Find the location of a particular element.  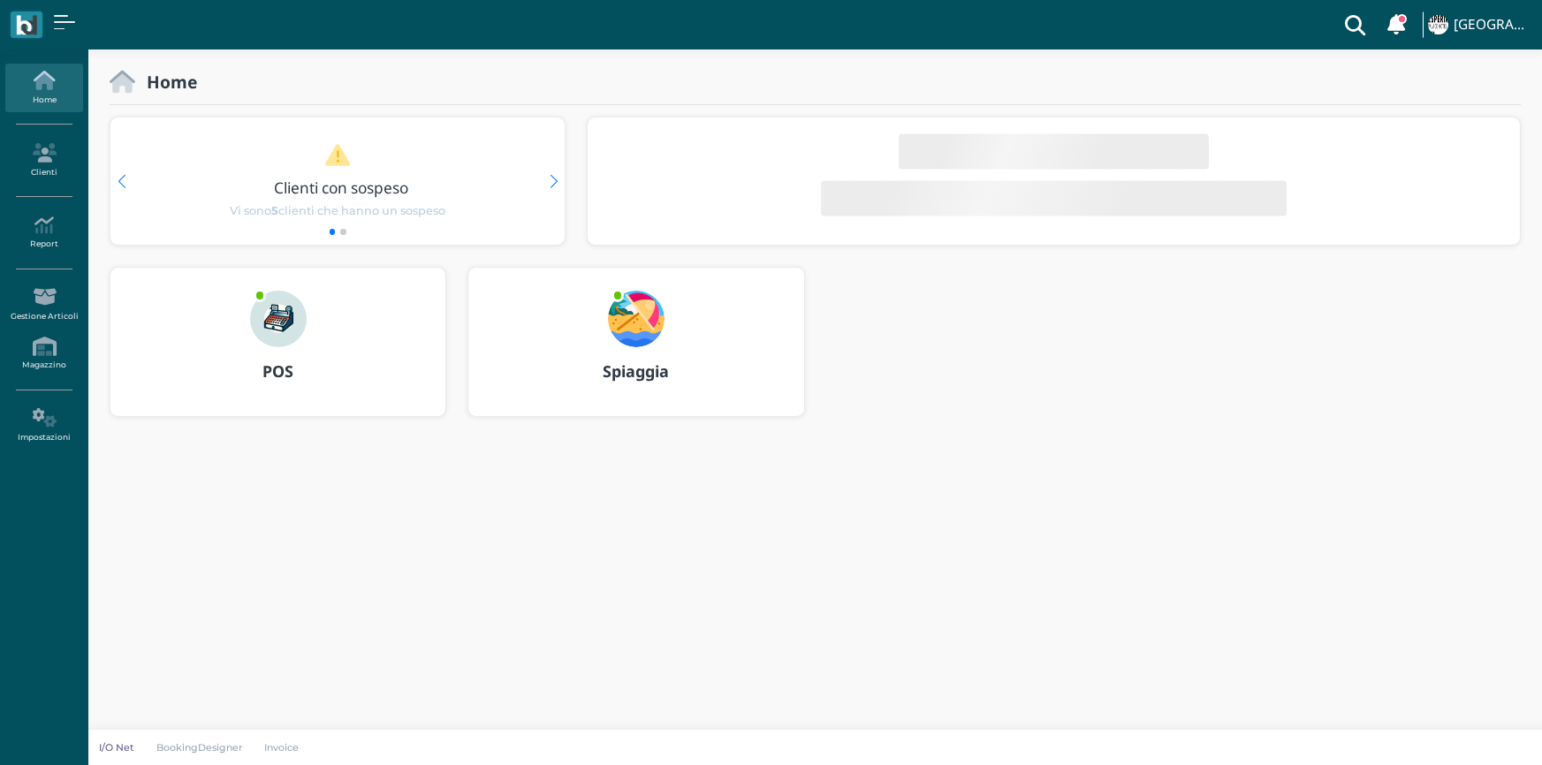

h2: Home is located at coordinates (166, 81).